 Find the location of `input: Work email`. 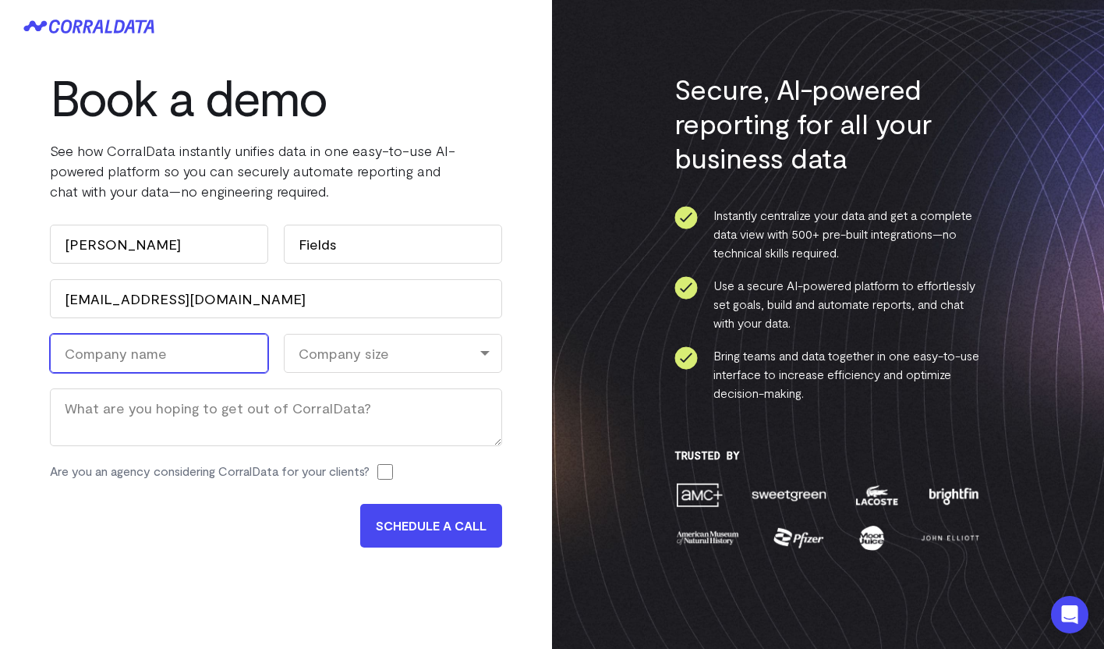

input: Work email is located at coordinates (276, 299).